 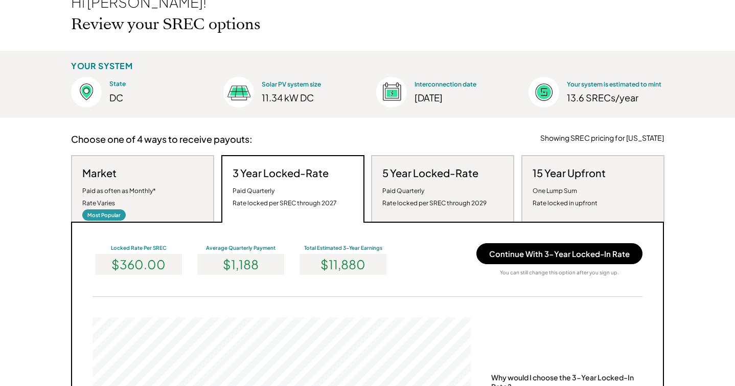 What do you see at coordinates (285, 197) in the screenshot?
I see `div: Paid Quarterly Rate locked per SREC through 2027` at bounding box center [285, 197].